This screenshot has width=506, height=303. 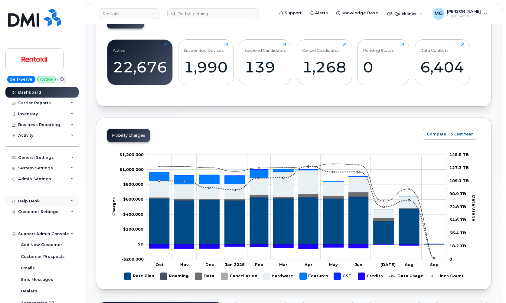 What do you see at coordinates (442, 67) in the screenshot?
I see `div: 6,404` at bounding box center [442, 67].